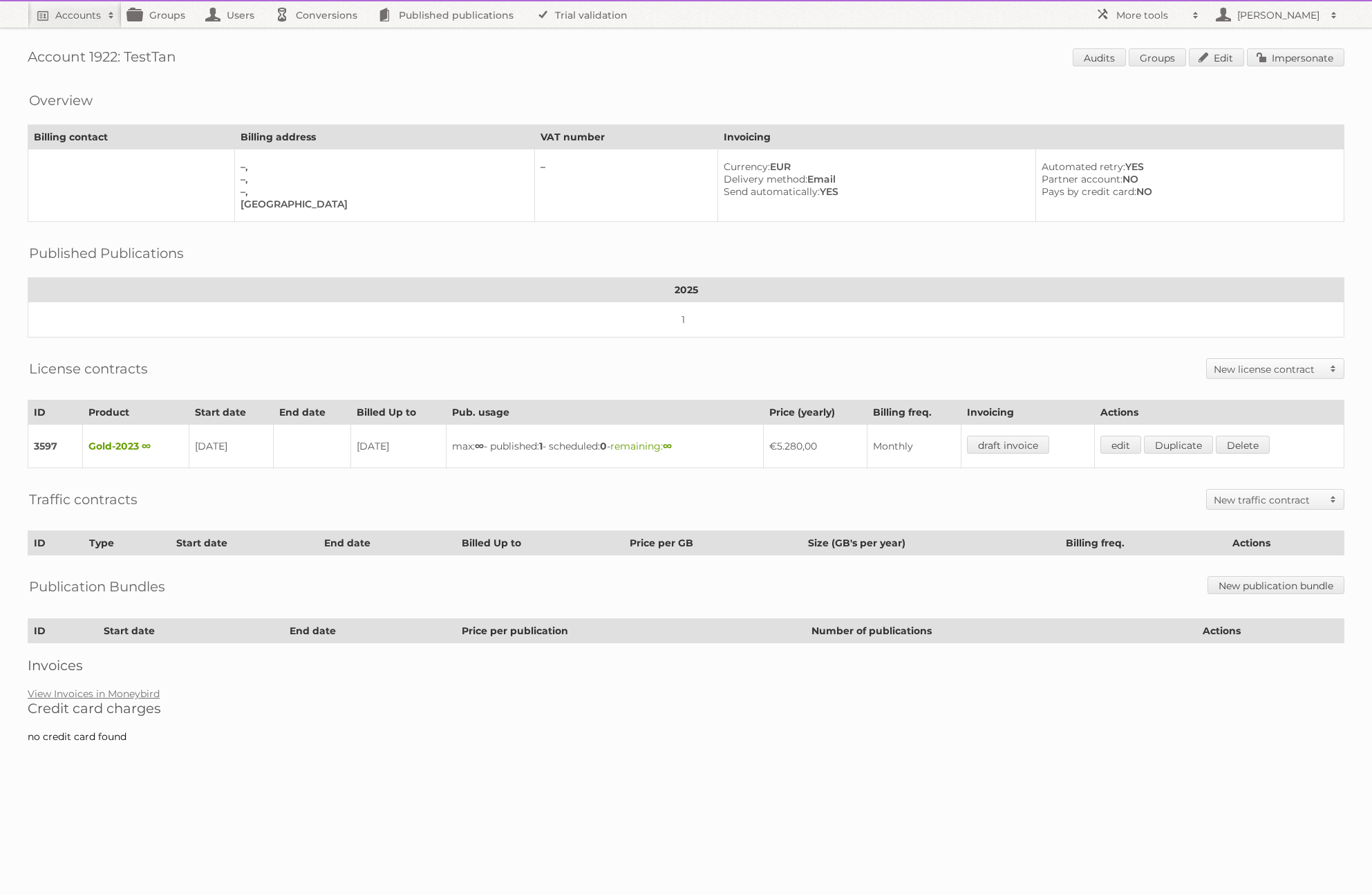 Image resolution: width=1372 pixels, height=895 pixels. I want to click on th: Number of publications, so click(1001, 631).